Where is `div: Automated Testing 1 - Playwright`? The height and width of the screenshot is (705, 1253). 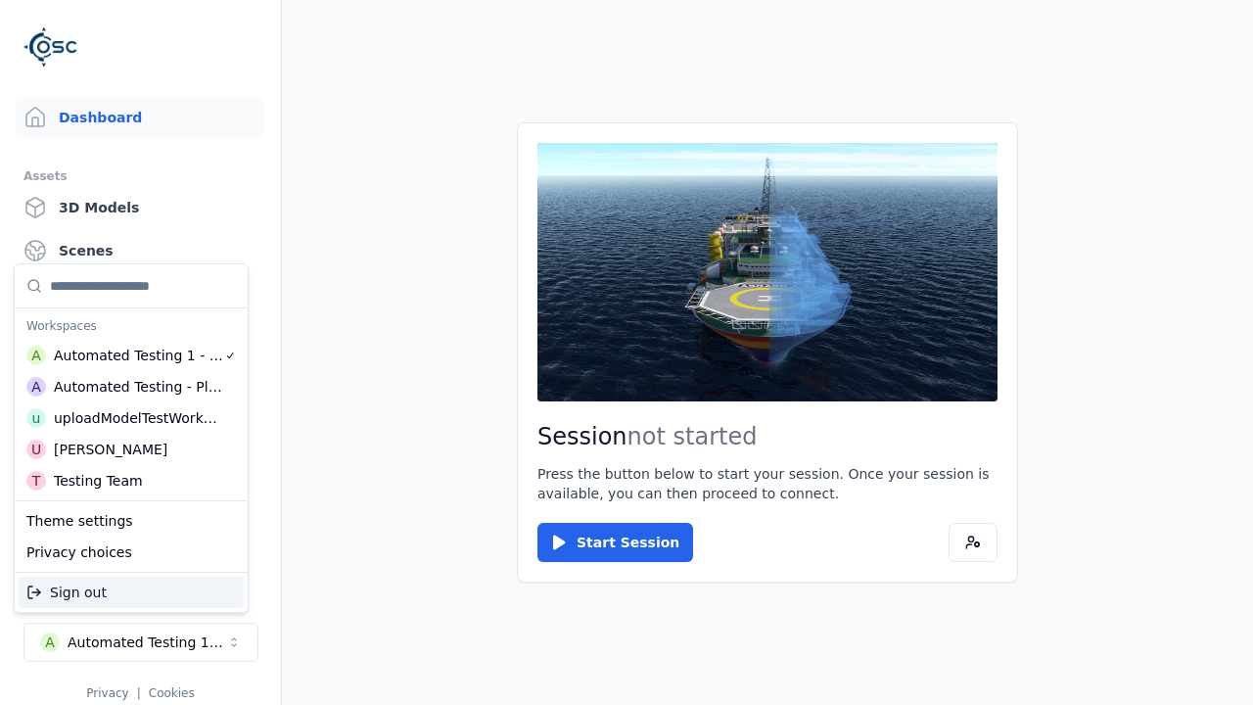
div: Automated Testing 1 - Playwright is located at coordinates (139, 355).